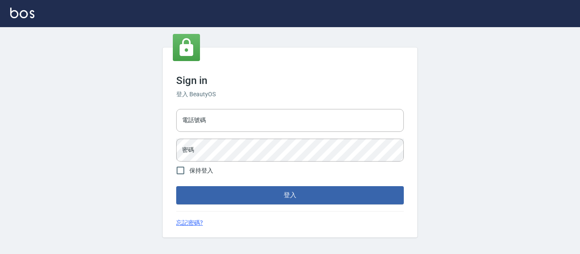 Image resolution: width=580 pixels, height=254 pixels. Describe the element at coordinates (290, 195) in the screenshot. I see `button: 登入` at that location.